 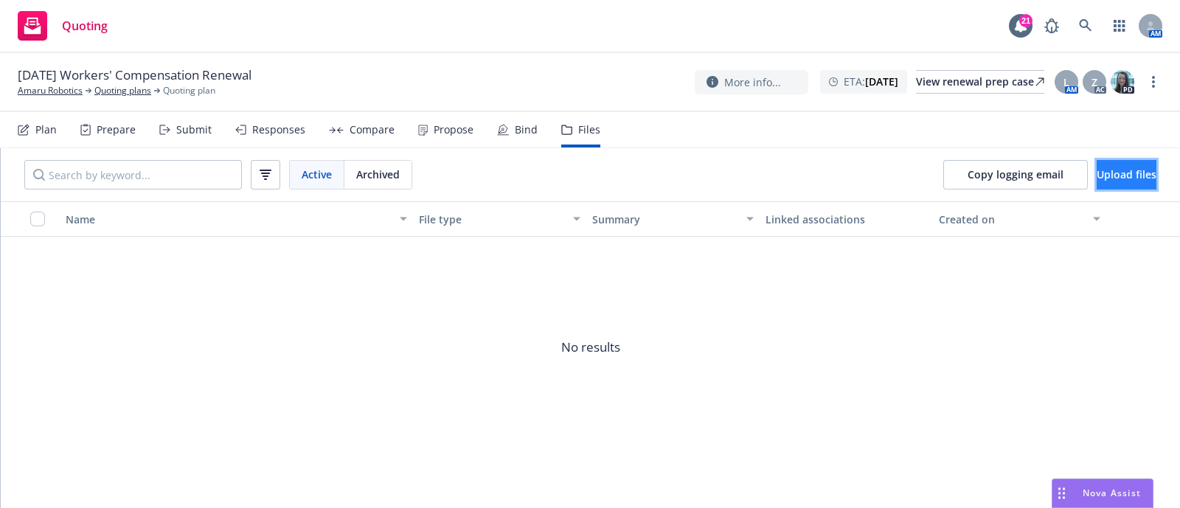 I want to click on span: Copy logging email, so click(x=1015, y=174).